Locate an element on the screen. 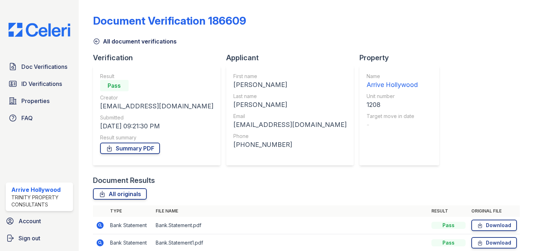 The image size is (534, 251). td: Bank.Statement.pdf is located at coordinates (291, 225).